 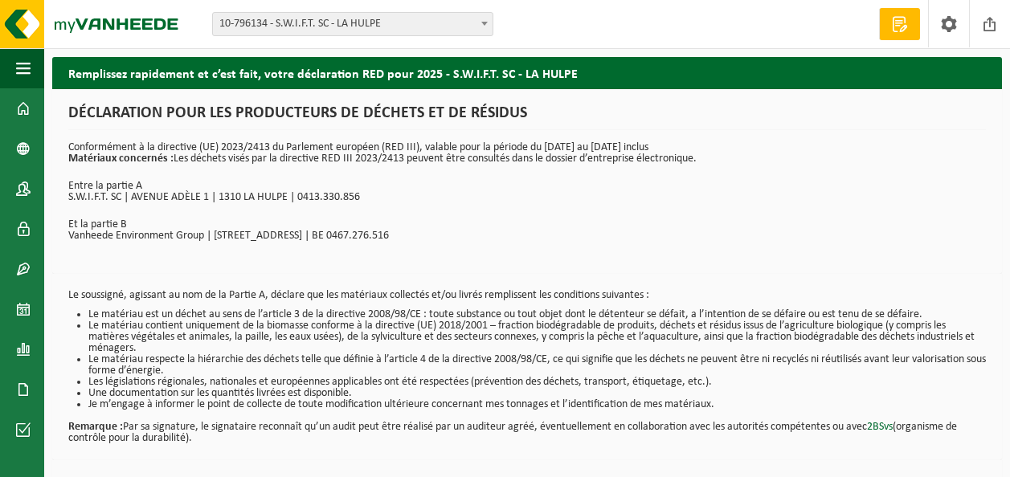 I want to click on p: Conformément à la directive (UE) 2023/2413 du Parlement européen (RED III), valable pour la pério..., so click(x=527, y=153).